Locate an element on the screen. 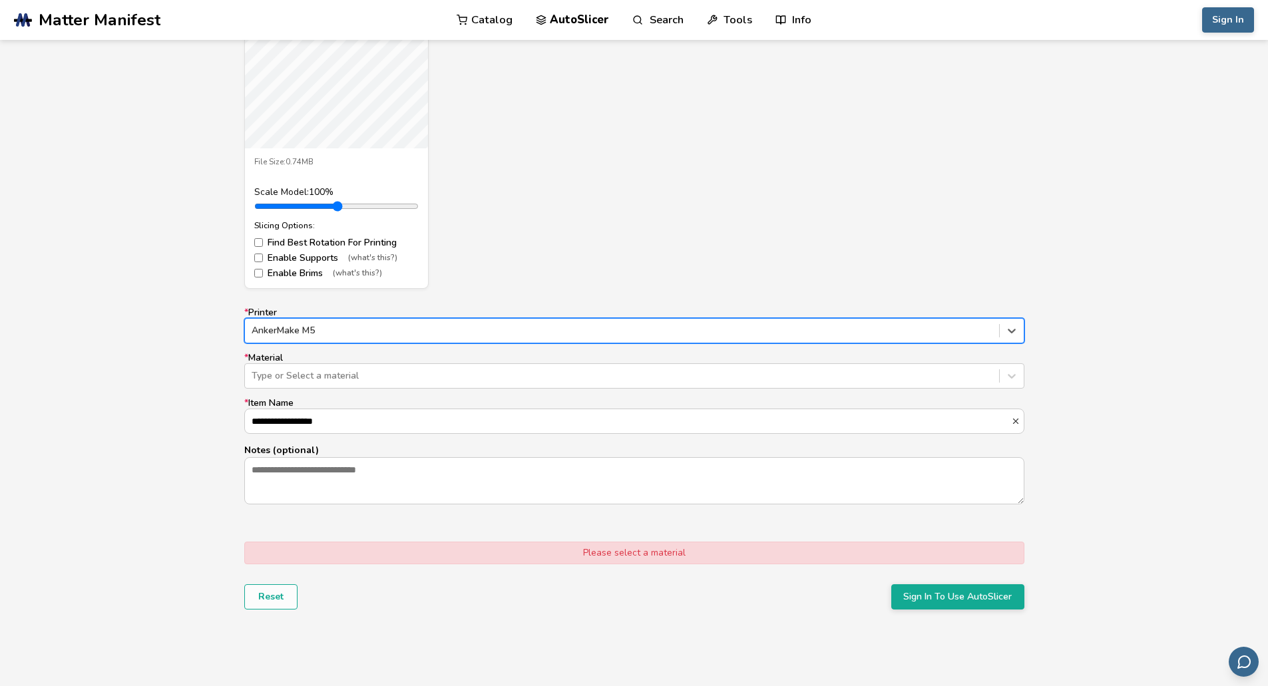  p: Notes (optional) is located at coordinates (634, 450).